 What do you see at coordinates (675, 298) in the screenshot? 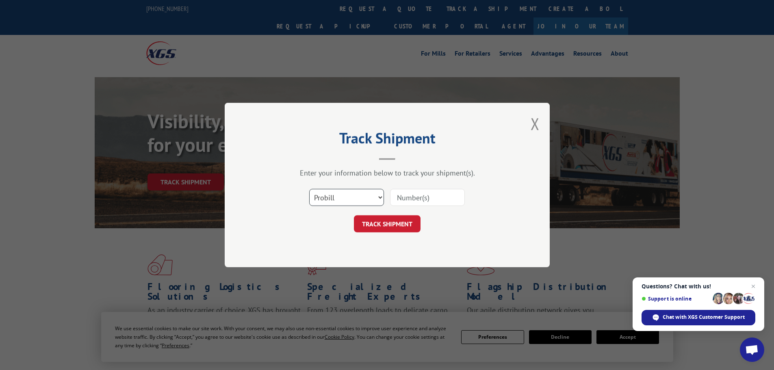
I see `span: Support is online` at bounding box center [675, 298].